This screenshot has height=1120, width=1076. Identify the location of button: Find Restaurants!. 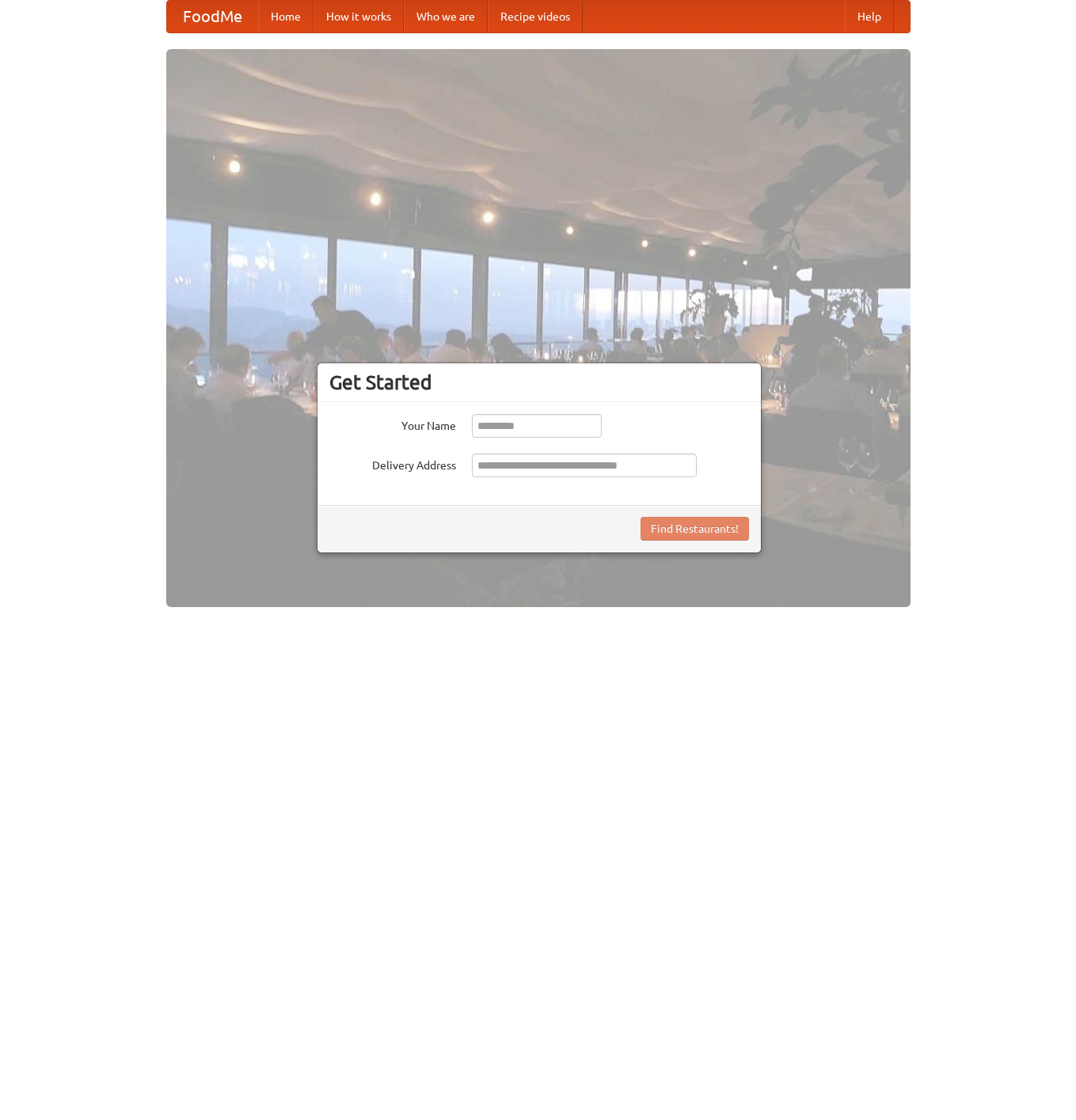
(694, 529).